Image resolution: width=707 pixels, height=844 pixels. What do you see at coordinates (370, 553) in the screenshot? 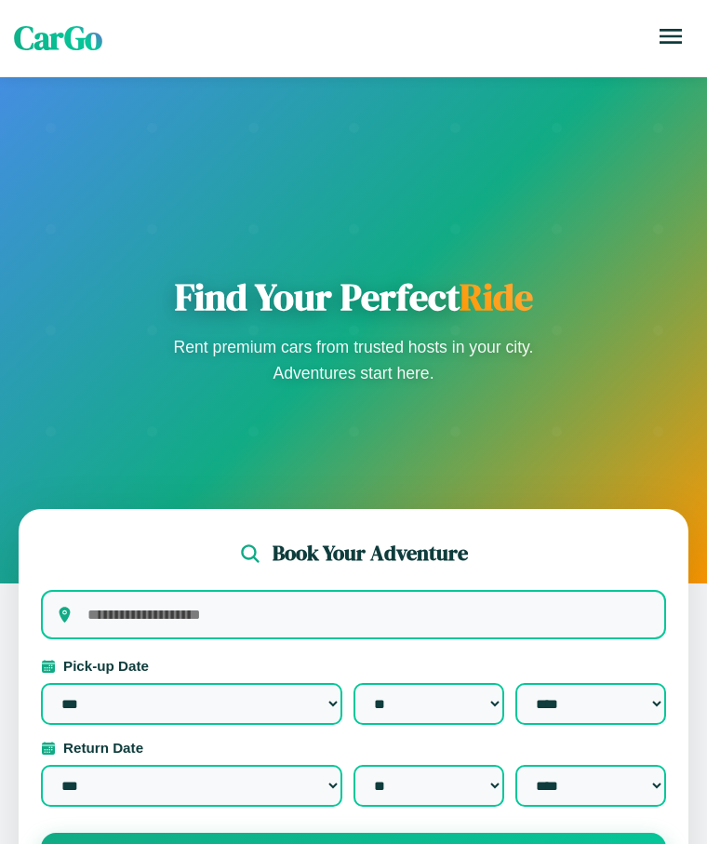
I see `h2: Book Your Adventure` at bounding box center [370, 553].